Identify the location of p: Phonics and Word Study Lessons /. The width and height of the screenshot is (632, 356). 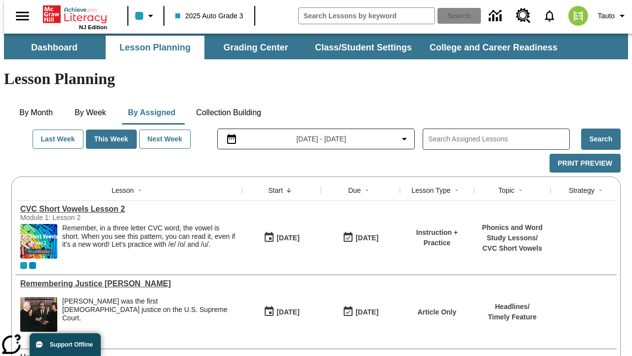
(512, 233).